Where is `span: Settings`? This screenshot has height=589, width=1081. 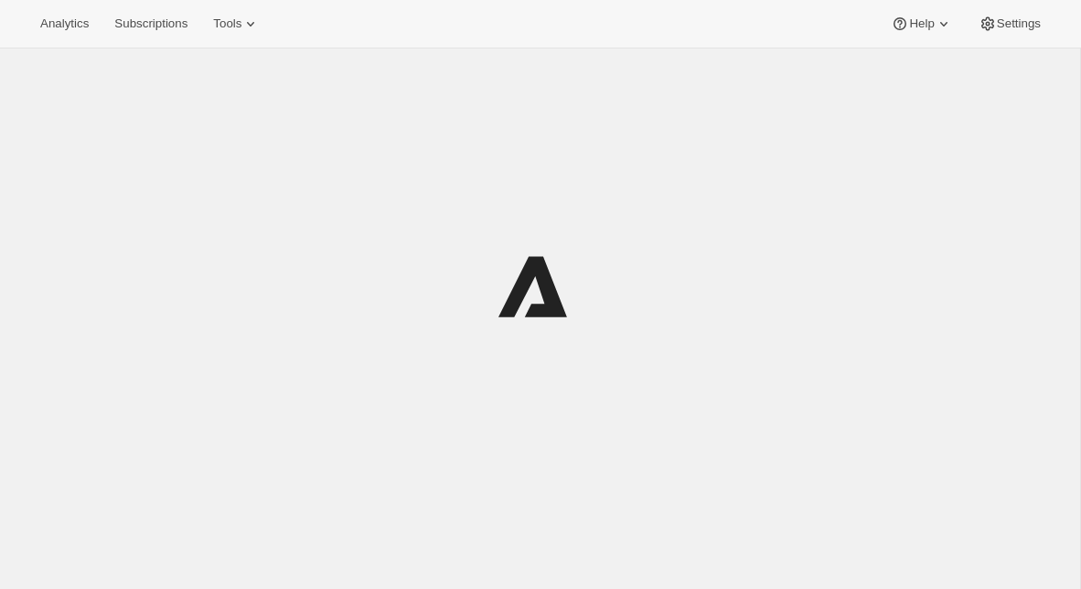 span: Settings is located at coordinates (1019, 24).